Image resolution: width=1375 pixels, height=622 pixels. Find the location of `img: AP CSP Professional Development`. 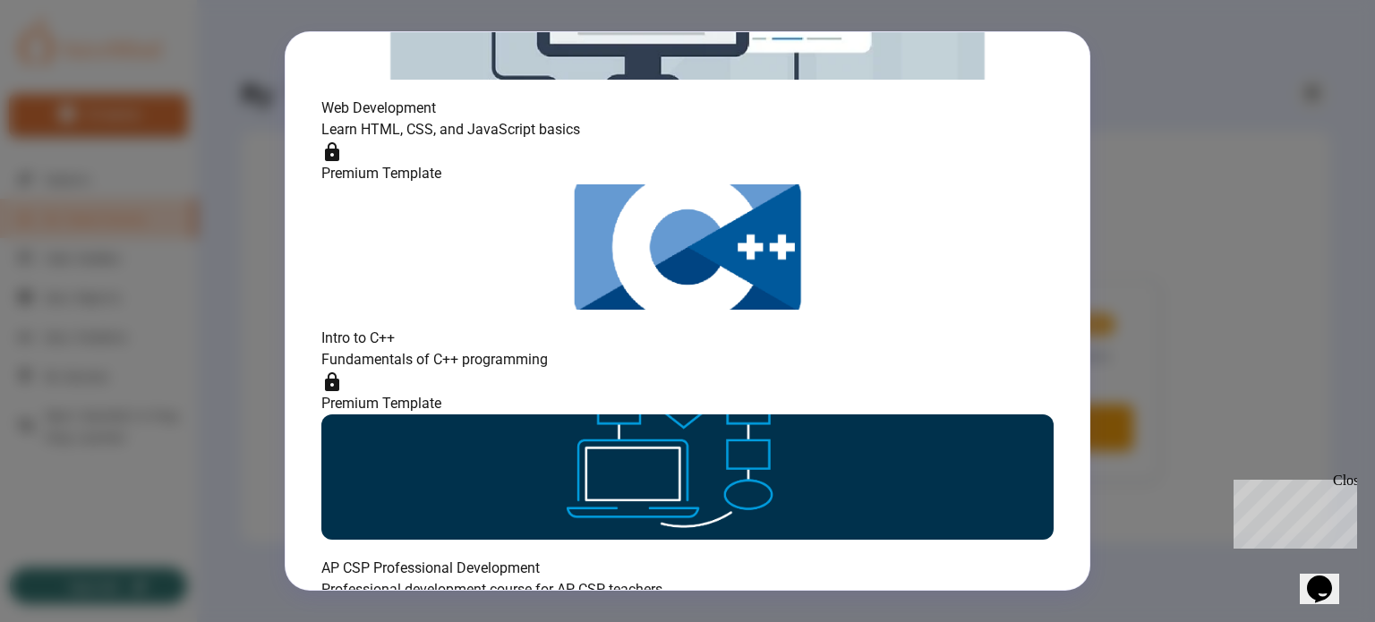

img: AP CSP Professional Development is located at coordinates (688, 477).